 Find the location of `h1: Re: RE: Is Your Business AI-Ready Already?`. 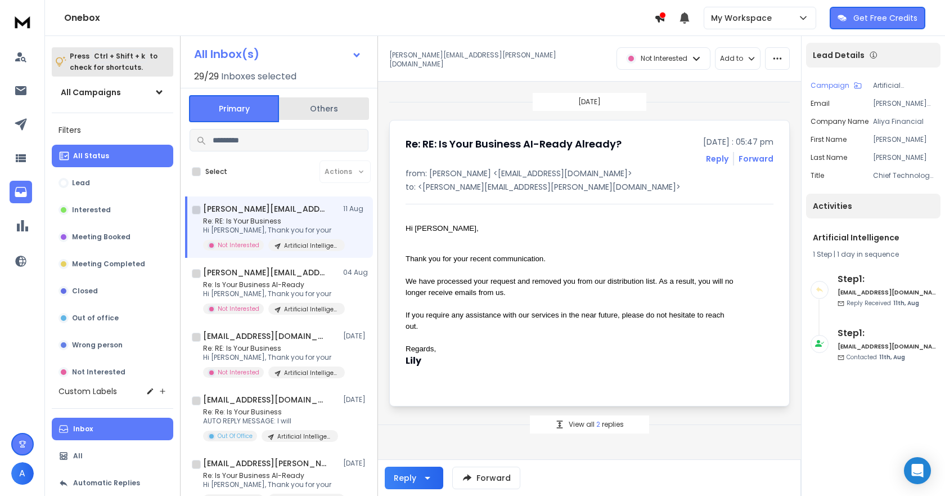

h1: Re: RE: Is Your Business AI-Ready Already? is located at coordinates (514, 144).